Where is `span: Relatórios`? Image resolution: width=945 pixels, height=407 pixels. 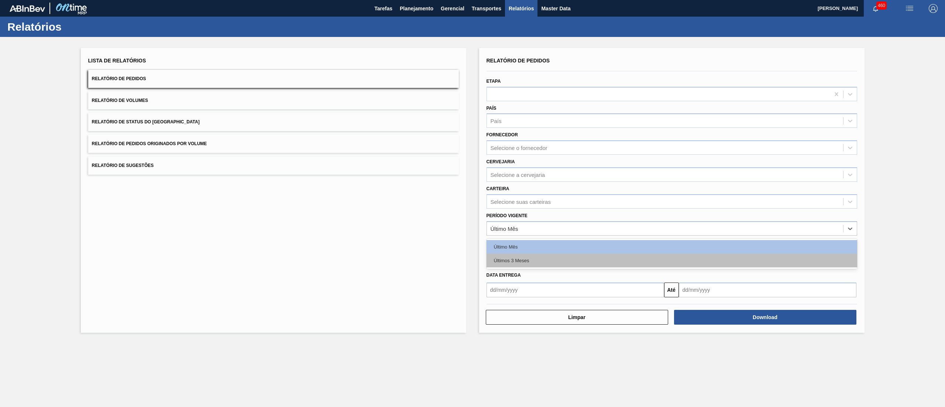
span: Relatórios is located at coordinates (521, 8).